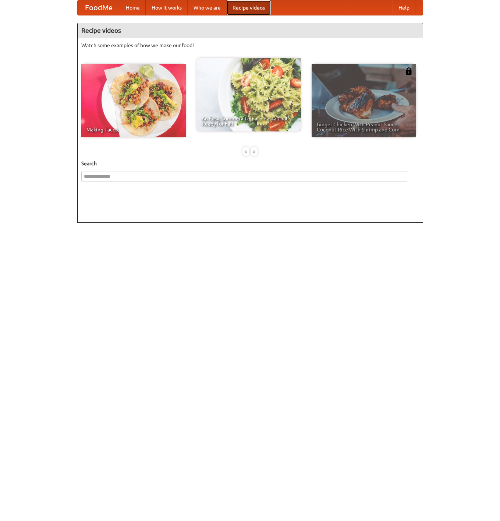 The width and height of the screenshot is (500, 521). What do you see at coordinates (99, 8) in the screenshot?
I see `a: FoodMe` at bounding box center [99, 8].